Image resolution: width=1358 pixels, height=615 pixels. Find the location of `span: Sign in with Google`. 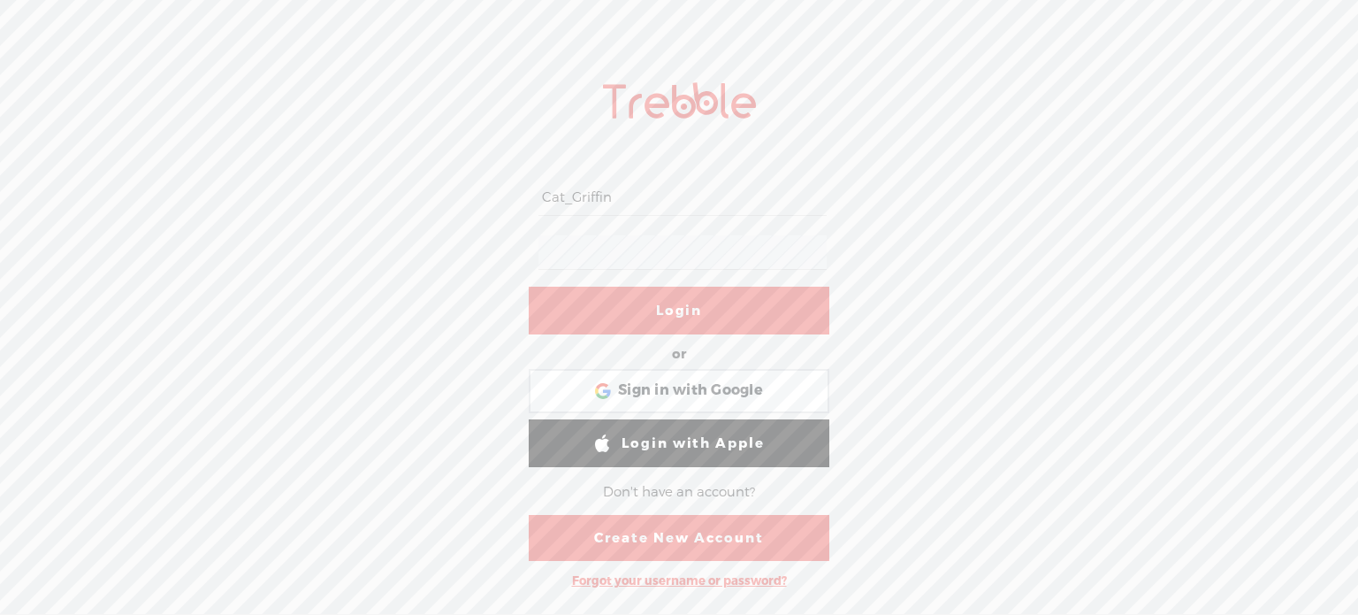

span: Sign in with Google is located at coordinates (691, 390).